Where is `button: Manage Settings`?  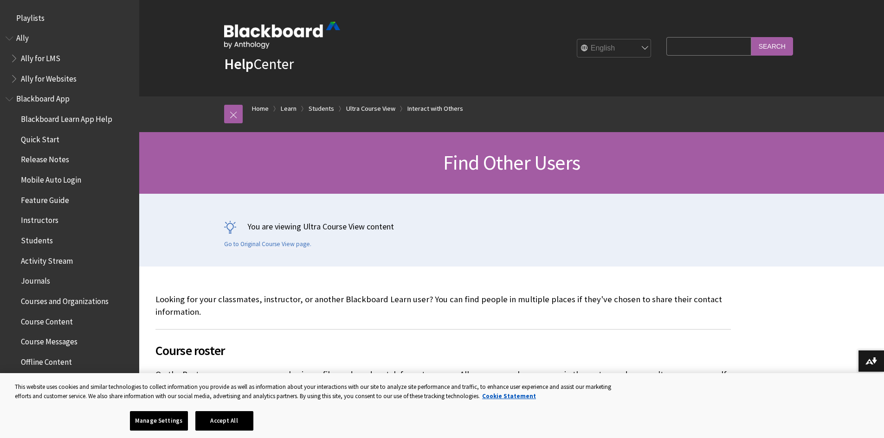 button: Manage Settings is located at coordinates (159, 421).